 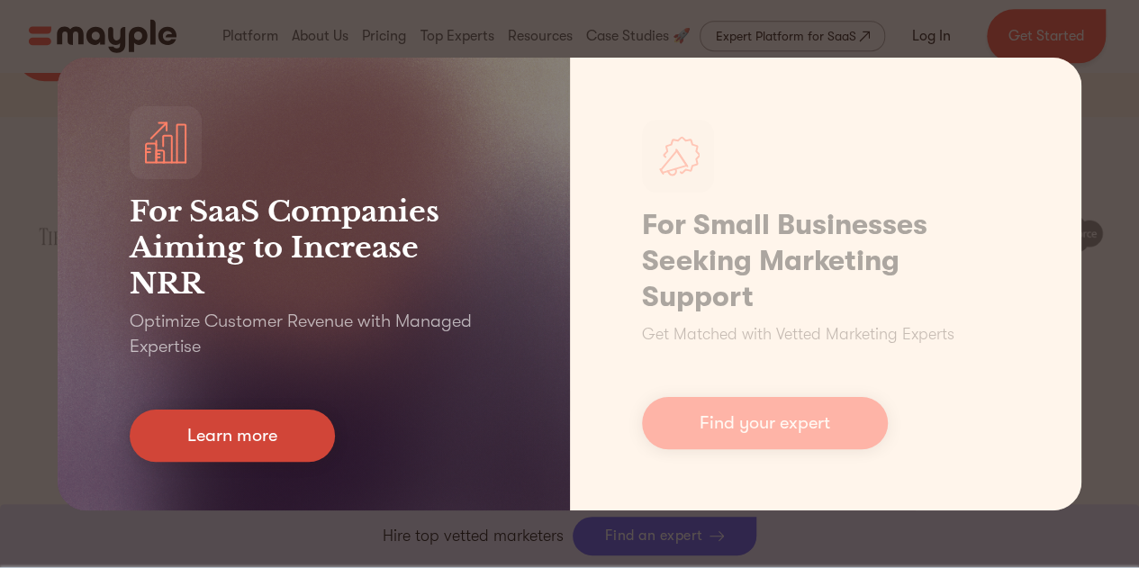 What do you see at coordinates (313, 248) in the screenshot?
I see `h3: For SaaS Companies Aiming to Increase NRR` at bounding box center [313, 248].